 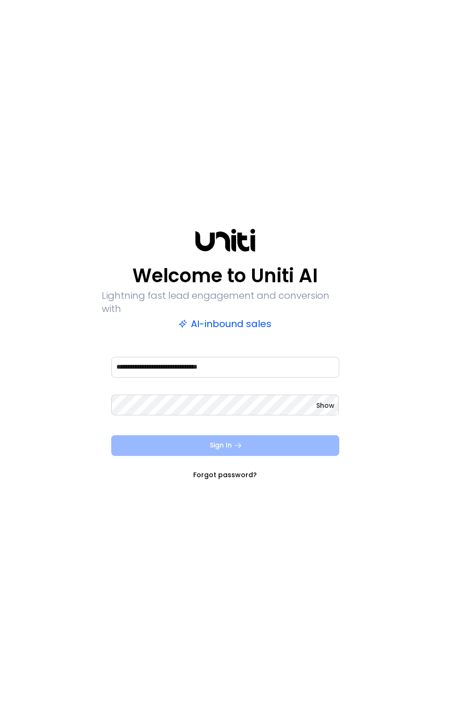 What do you see at coordinates (225, 475) in the screenshot?
I see `a: Forgot password?` at bounding box center [225, 475].